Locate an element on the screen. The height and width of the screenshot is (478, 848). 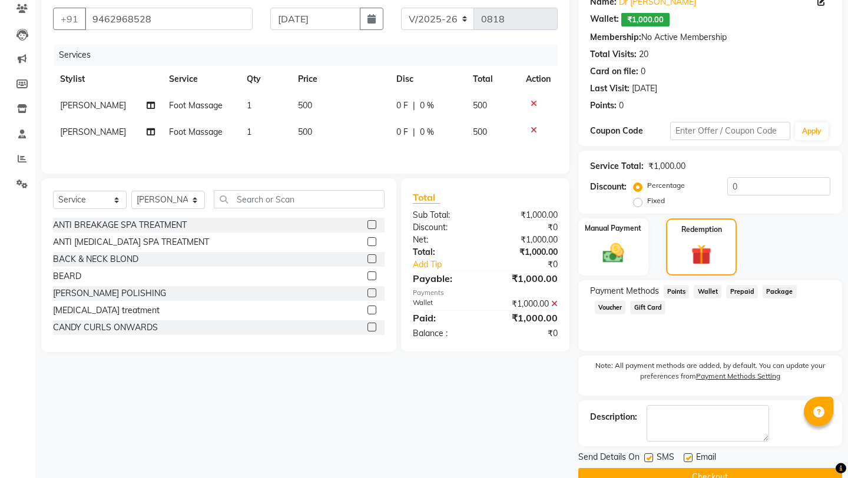
div: No Active Membership is located at coordinates (710, 37).